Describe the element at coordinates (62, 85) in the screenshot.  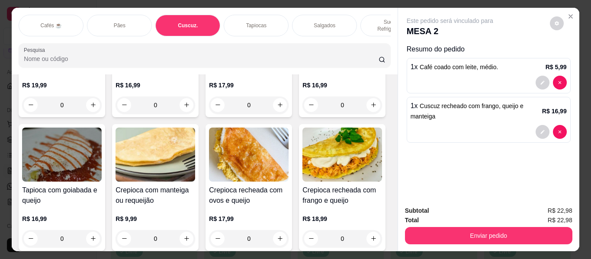
I see `p: R$ 19,99` at that location.